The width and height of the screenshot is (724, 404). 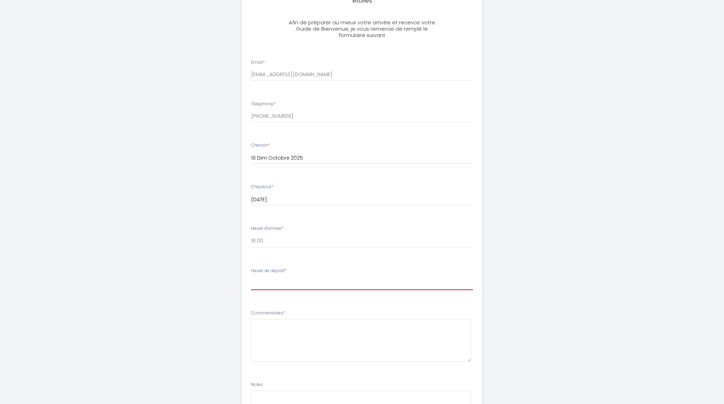 I want to click on label: Heure d'arrivée, so click(x=267, y=228).